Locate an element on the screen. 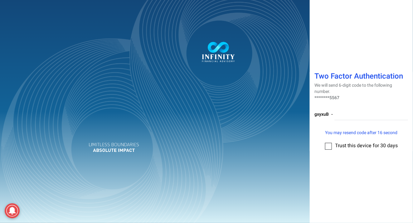 This screenshot has width=413, height=223. span: Trust this device for 30 days is located at coordinates (366, 146).